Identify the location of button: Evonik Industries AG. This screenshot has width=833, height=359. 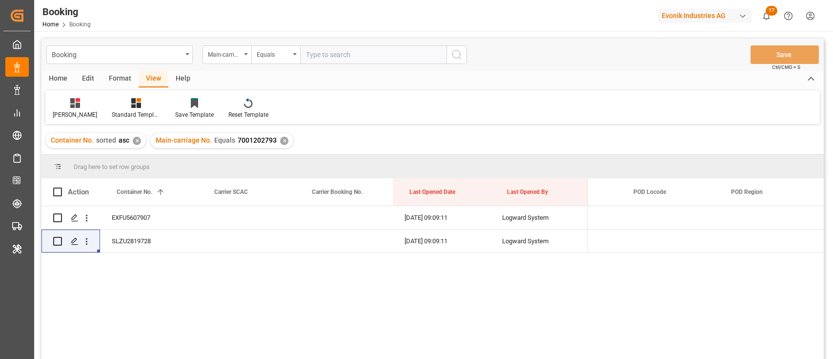
(707, 16).